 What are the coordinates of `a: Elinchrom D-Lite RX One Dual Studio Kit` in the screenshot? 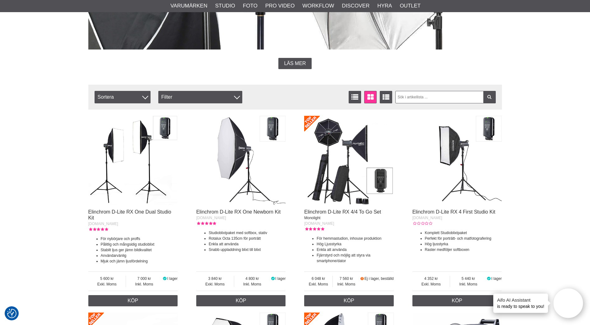 It's located at (130, 215).